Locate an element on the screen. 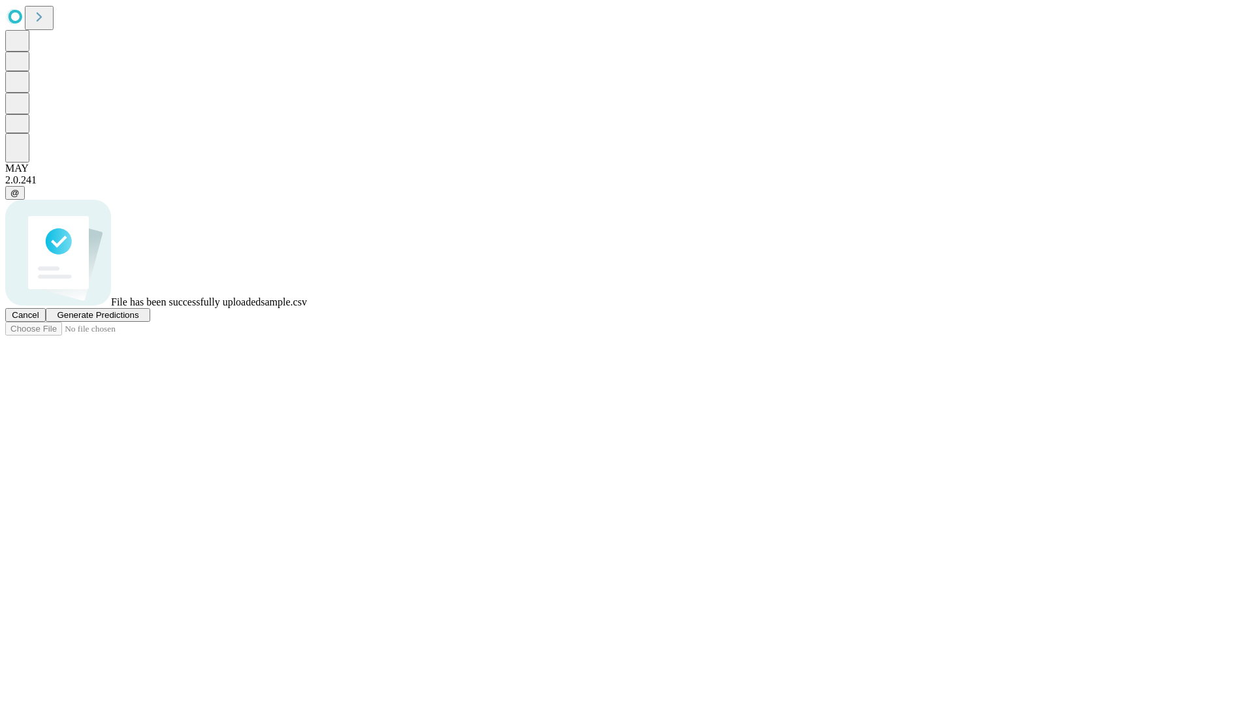 The image size is (1254, 705). button: Cancel is located at coordinates (25, 315).